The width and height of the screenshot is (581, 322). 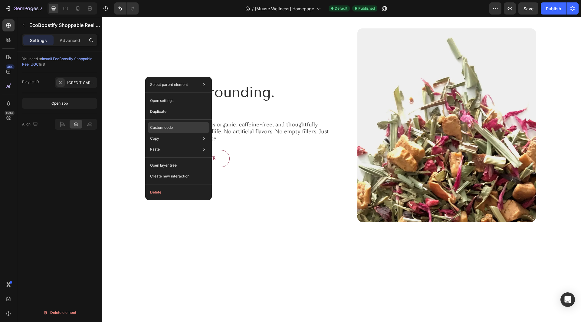 I want to click on span: Published, so click(x=366, y=8).